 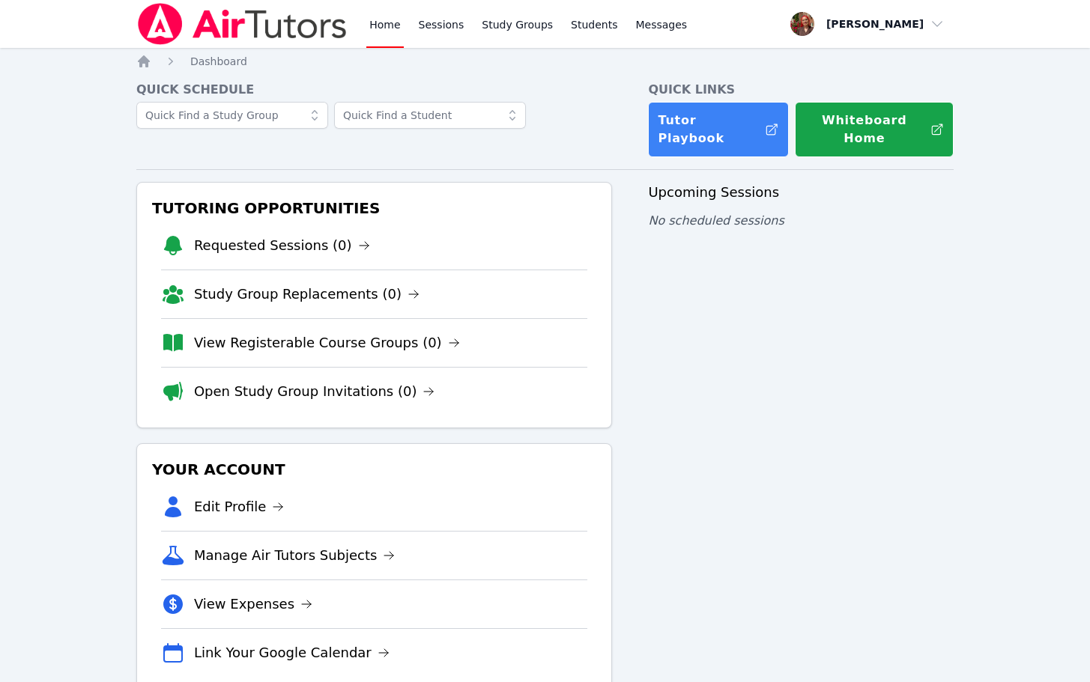 I want to click on h3: Upcoming Sessions, so click(x=801, y=192).